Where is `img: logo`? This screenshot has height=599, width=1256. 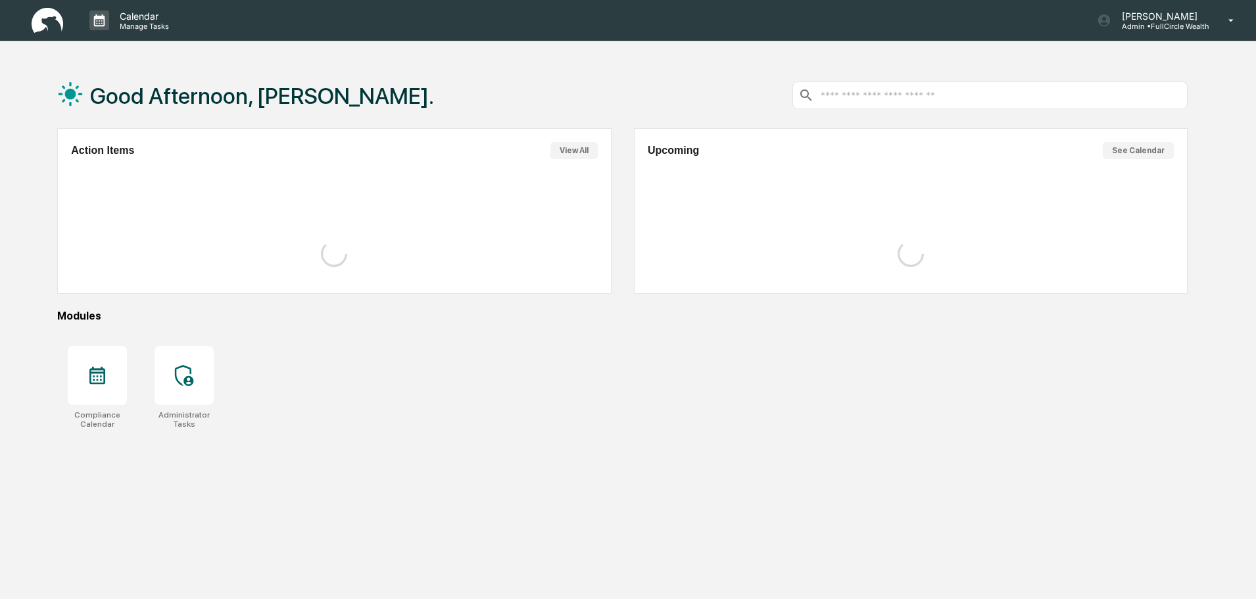
img: logo is located at coordinates (47, 20).